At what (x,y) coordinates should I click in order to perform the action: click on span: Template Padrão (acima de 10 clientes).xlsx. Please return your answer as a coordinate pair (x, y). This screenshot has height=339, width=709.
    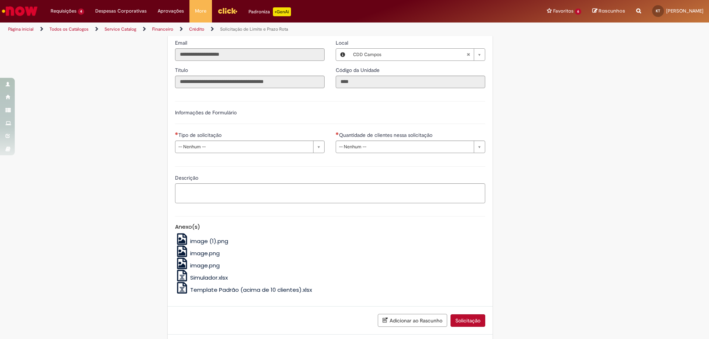
    Looking at the image, I should click on (251, 290).